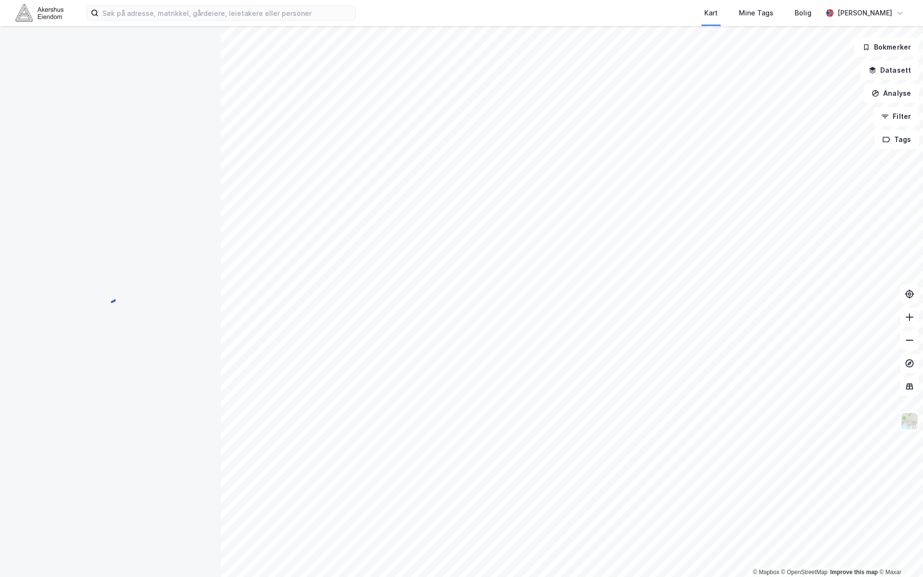 This screenshot has width=923, height=577. I want to click on div: Mine Tags, so click(757, 13).